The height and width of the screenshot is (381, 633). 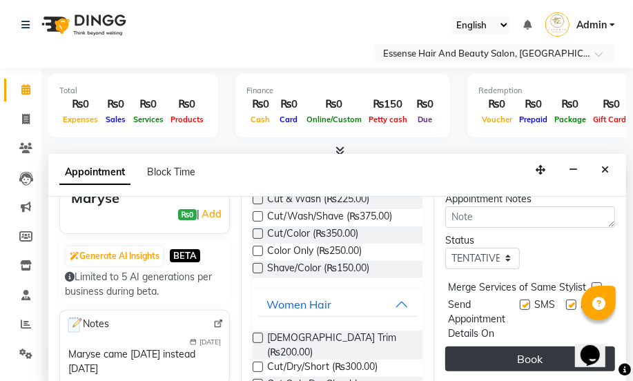 I want to click on span: Card, so click(x=289, y=119).